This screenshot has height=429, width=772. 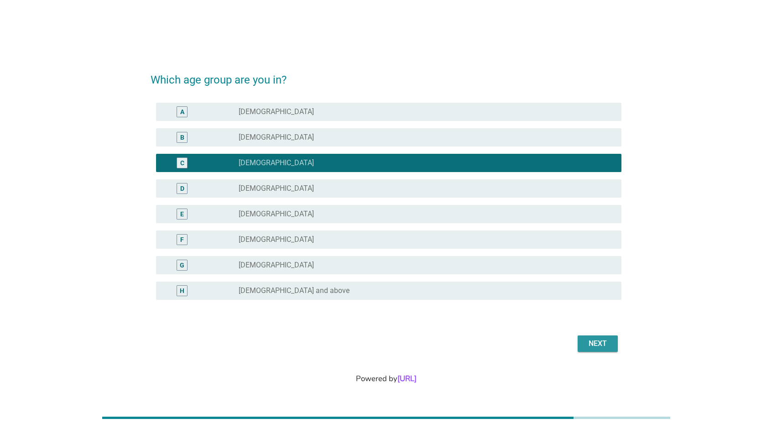 What do you see at coordinates (182, 214) in the screenshot?
I see `div: E` at bounding box center [182, 214].